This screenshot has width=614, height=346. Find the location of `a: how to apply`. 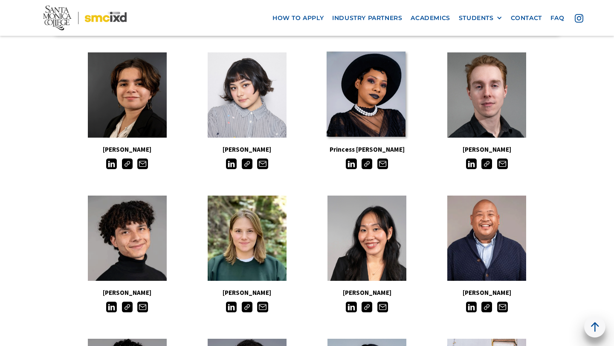

a: how to apply is located at coordinates (298, 17).